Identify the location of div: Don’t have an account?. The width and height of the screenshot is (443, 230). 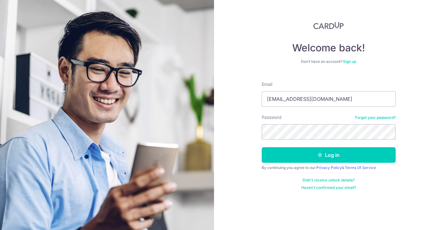
(329, 62).